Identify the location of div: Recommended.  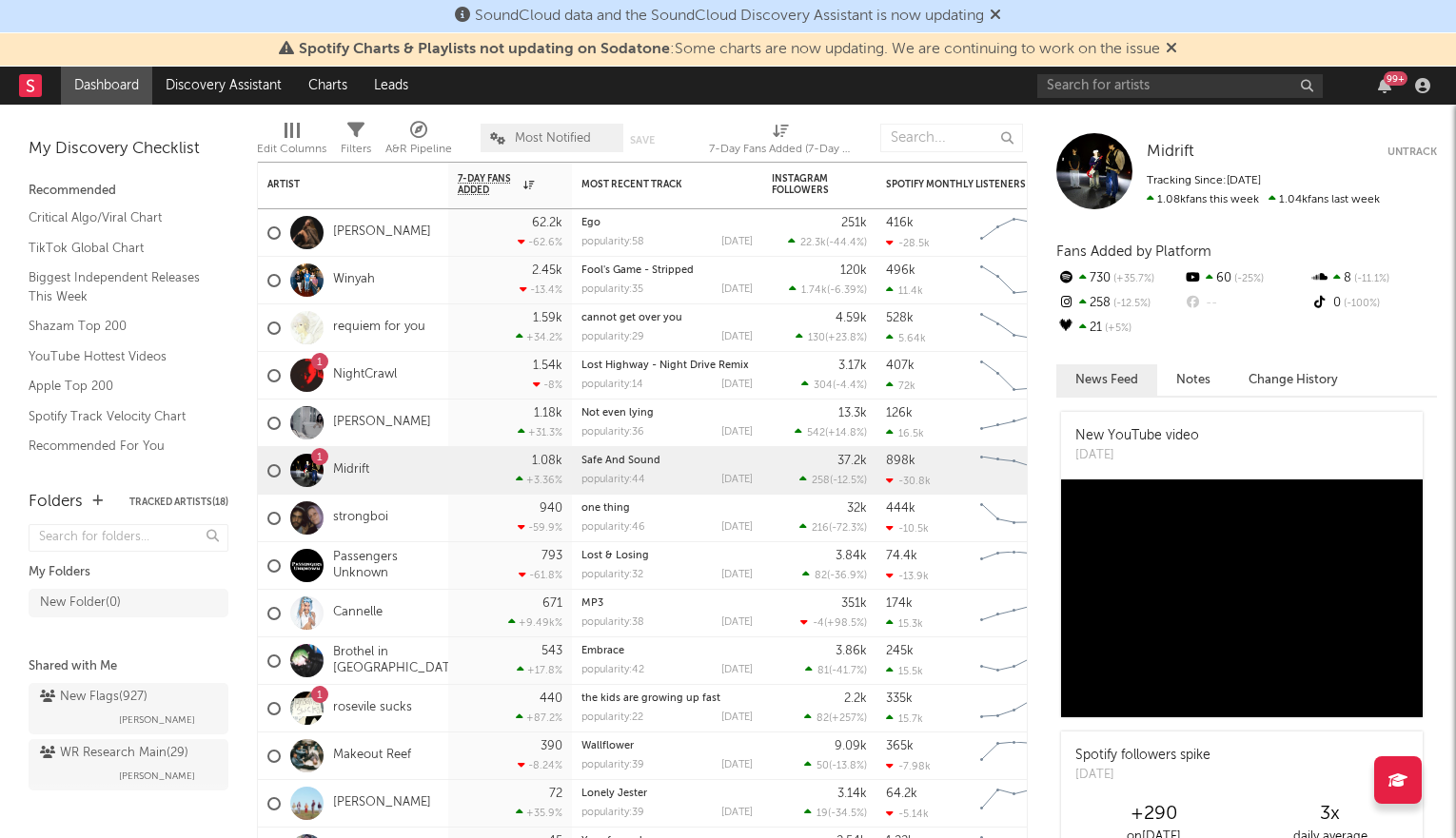
(128, 192).